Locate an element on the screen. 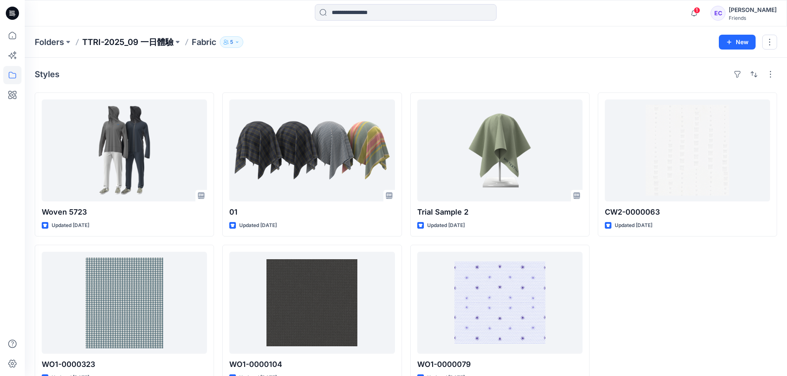 The width and height of the screenshot is (787, 376). button: 5 is located at coordinates (231, 42).